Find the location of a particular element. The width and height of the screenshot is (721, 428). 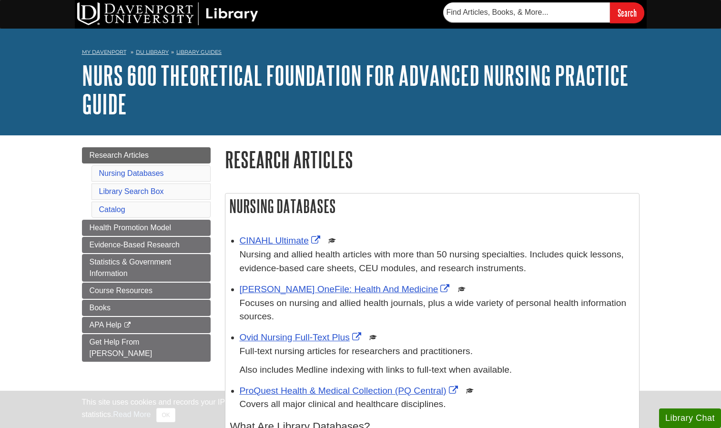

img: DU Library is located at coordinates (168, 14).